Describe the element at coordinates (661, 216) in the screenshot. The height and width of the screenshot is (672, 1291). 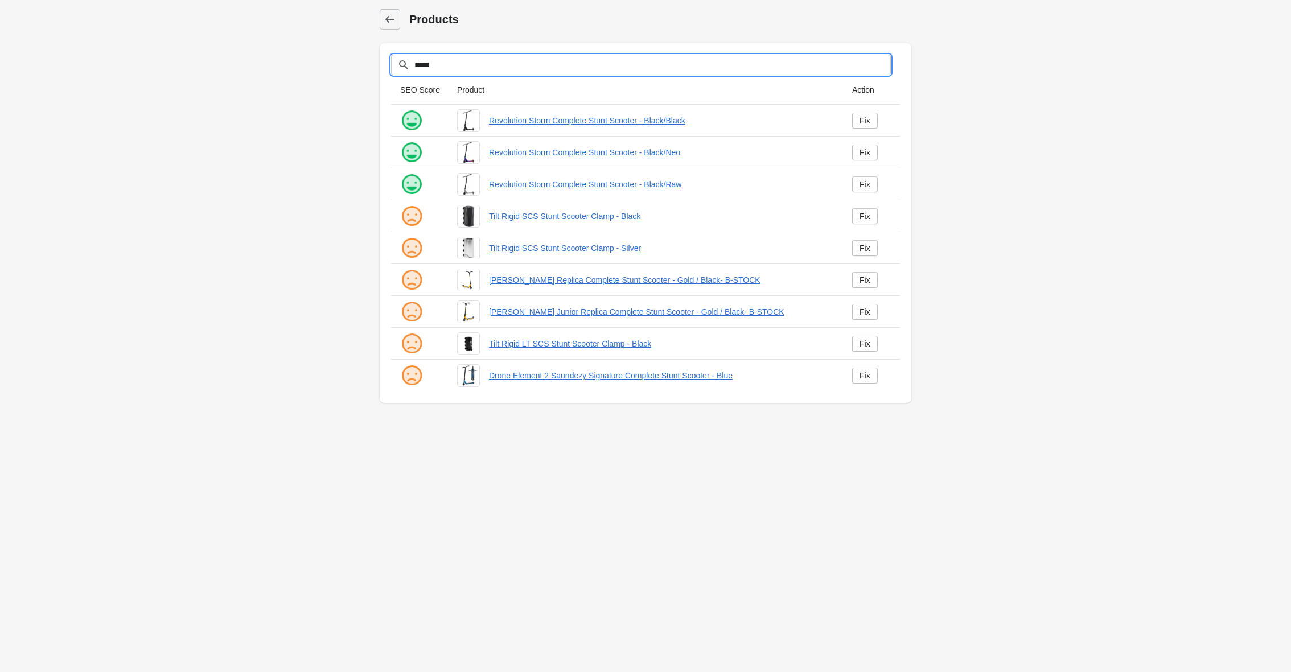
I see `a: Tilt Rigid SCS Stunt Scooter Clamp - Black` at that location.